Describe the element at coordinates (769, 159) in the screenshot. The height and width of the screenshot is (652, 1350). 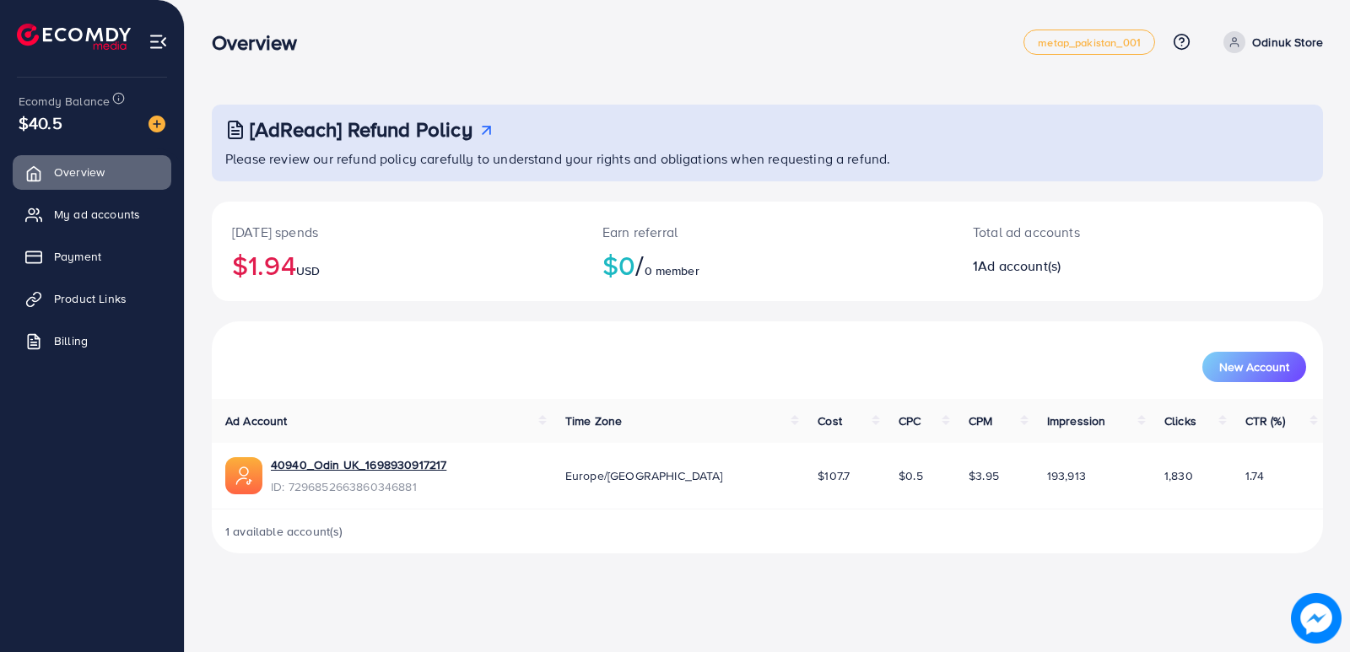
I see `p: Please review our refund policy carefully to understand your rights and obligations when requesti...` at that location.